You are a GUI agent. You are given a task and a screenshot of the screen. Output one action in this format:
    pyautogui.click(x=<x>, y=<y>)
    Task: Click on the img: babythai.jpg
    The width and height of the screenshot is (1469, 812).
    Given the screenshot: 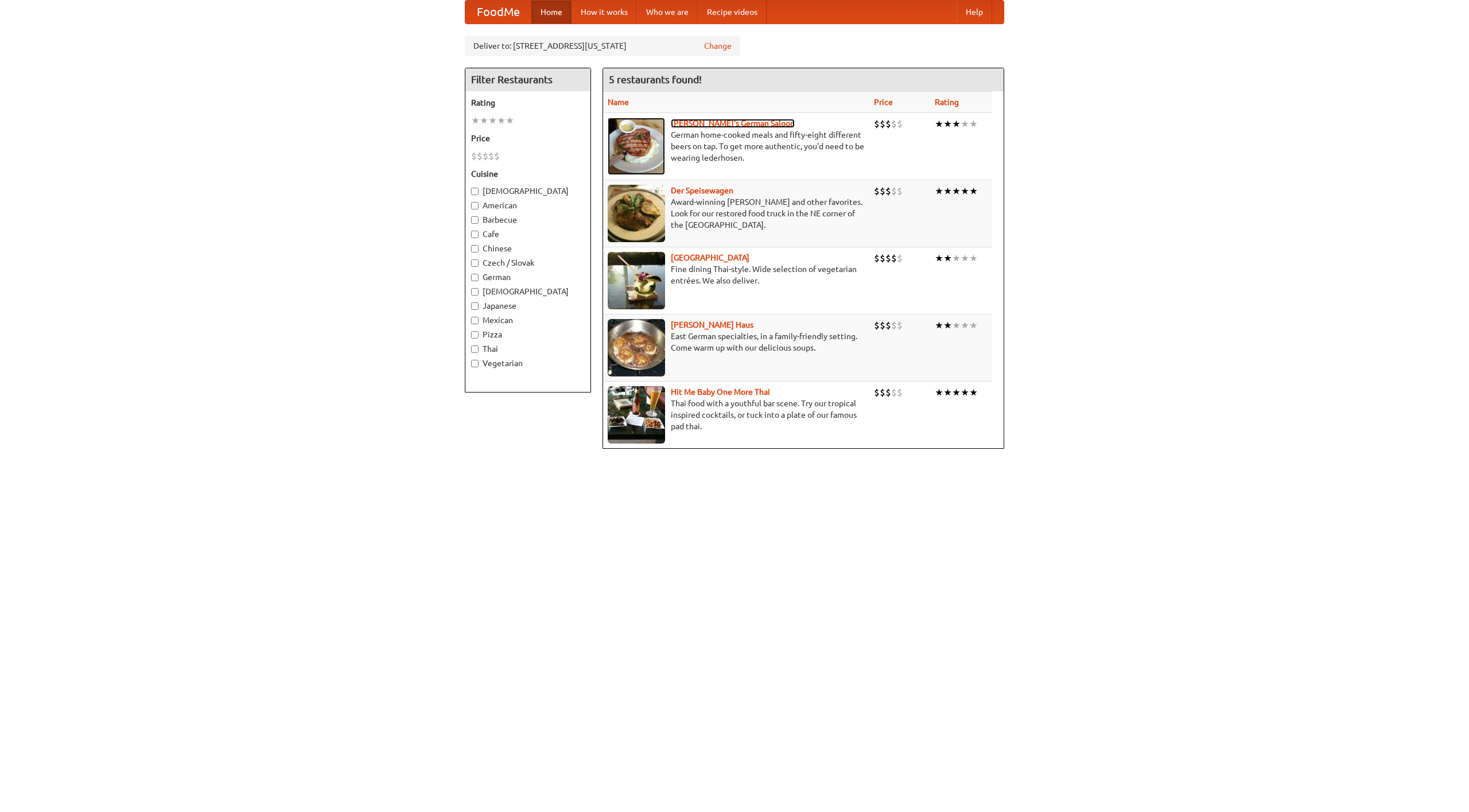 What is the action you would take?
    pyautogui.click(x=636, y=415)
    